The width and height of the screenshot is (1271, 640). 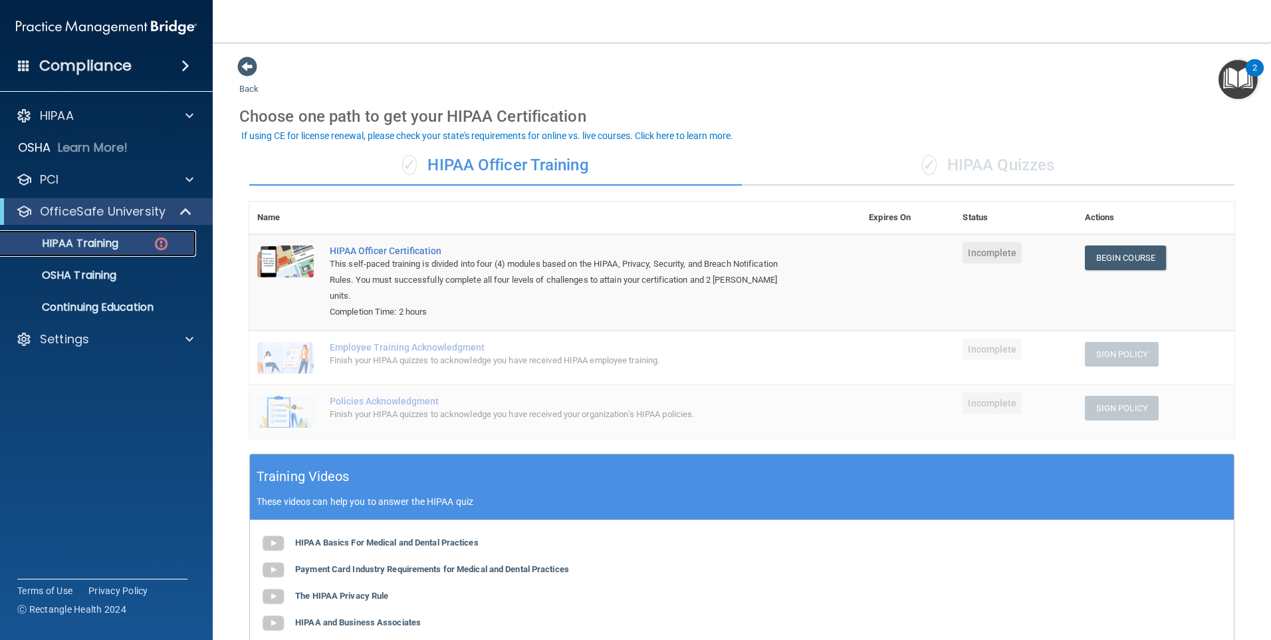 I want to click on p: OSHA Training, so click(x=63, y=275).